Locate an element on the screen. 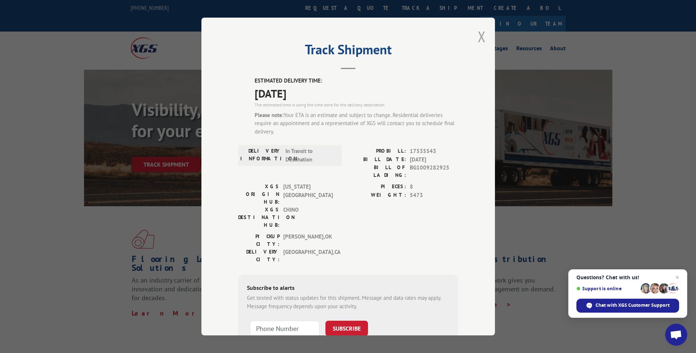 The height and width of the screenshot is (353, 696). div: Get texted with status updates for this shipment. Message and data rates may apply. Message frequ... is located at coordinates (348, 302).